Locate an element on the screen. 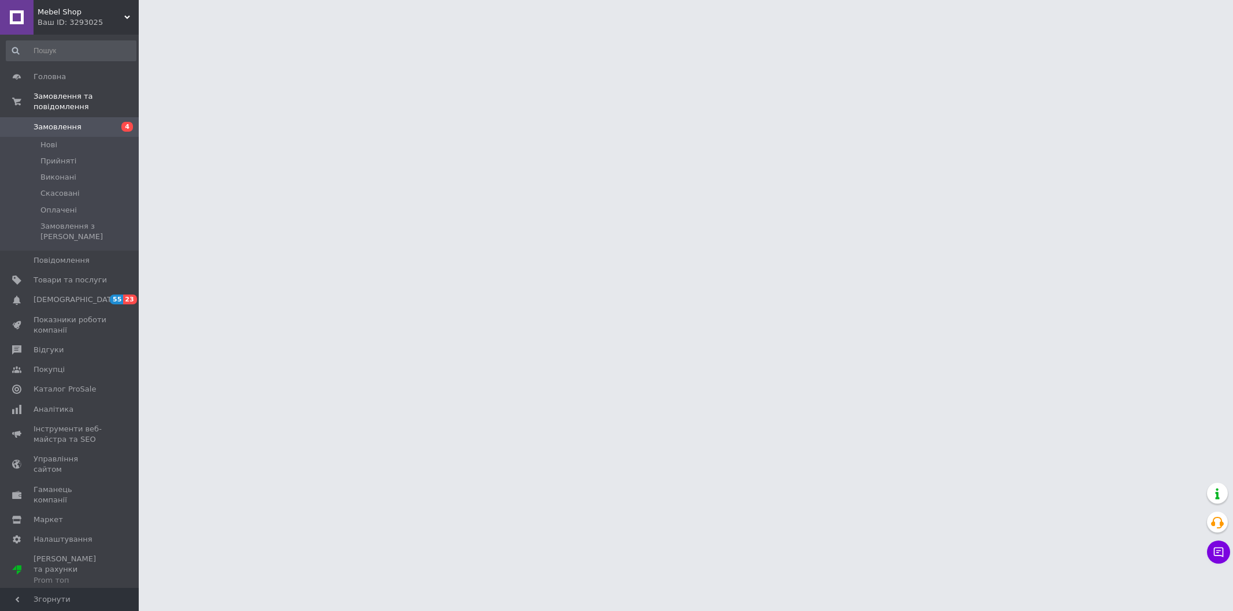  span: Управління сайтом is located at coordinates (70, 465).